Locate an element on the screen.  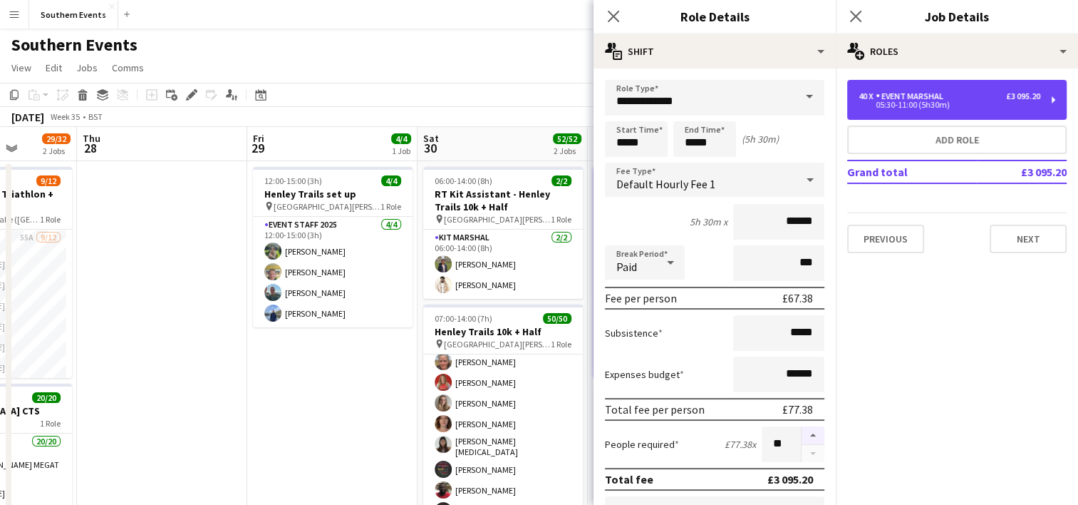
div: Total fee is located at coordinates (629, 479).